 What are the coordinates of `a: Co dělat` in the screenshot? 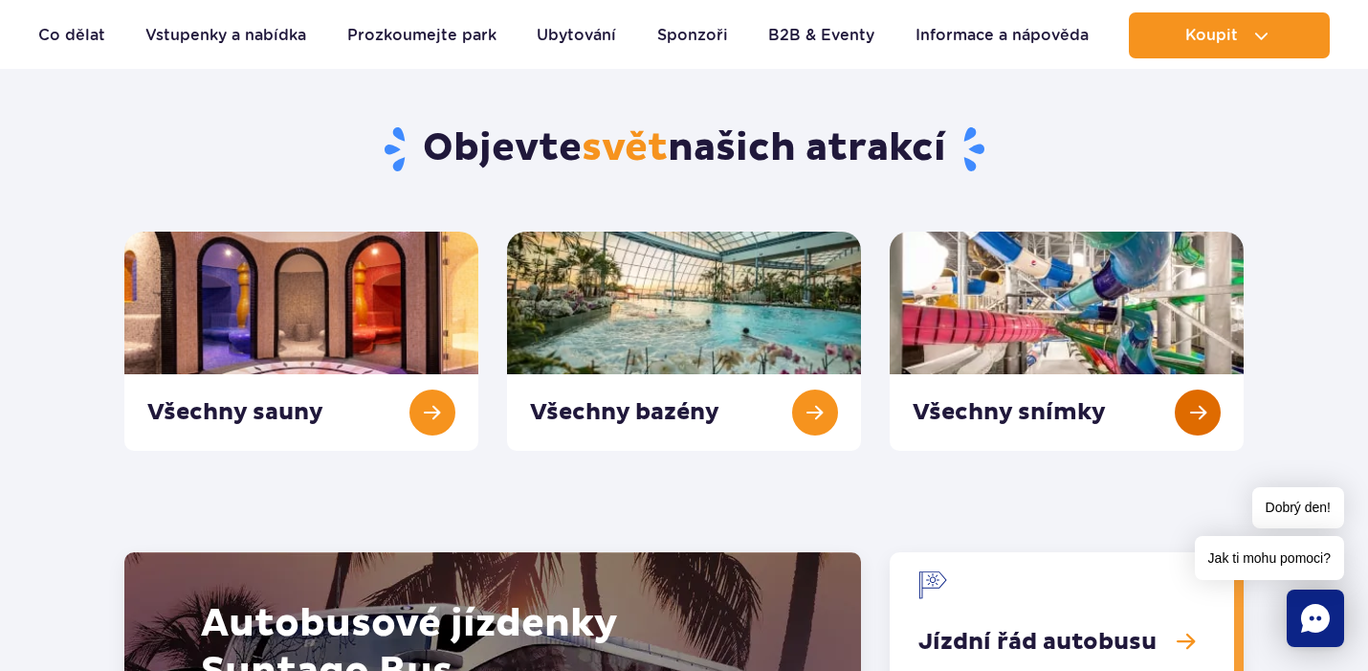 It's located at (72, 35).